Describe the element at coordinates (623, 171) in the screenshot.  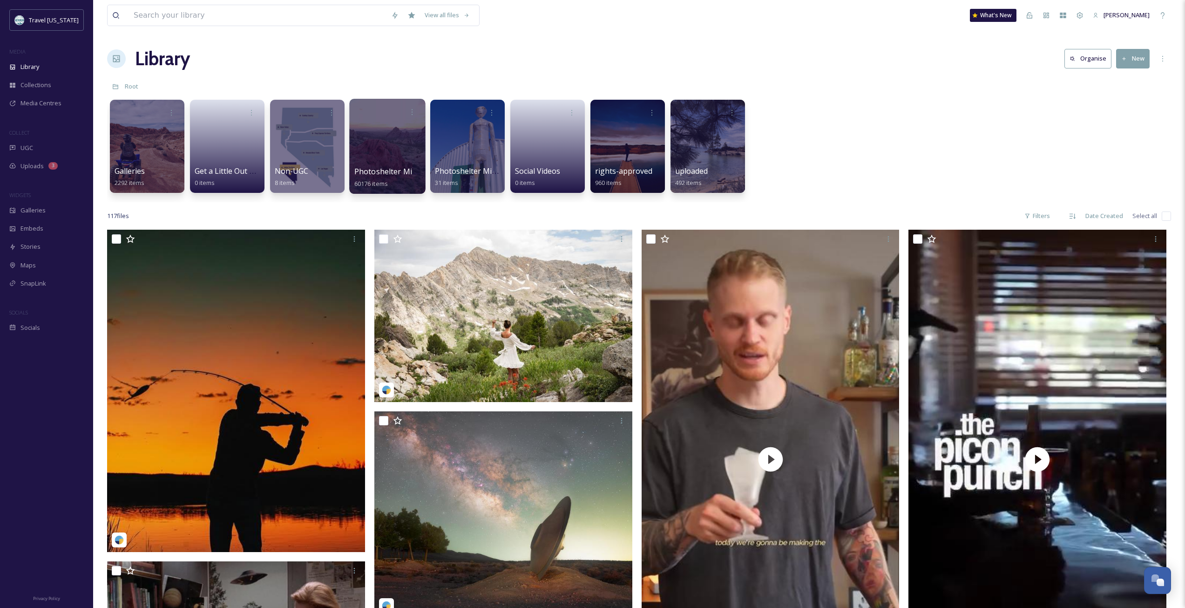
I see `span: rights-approved` at that location.